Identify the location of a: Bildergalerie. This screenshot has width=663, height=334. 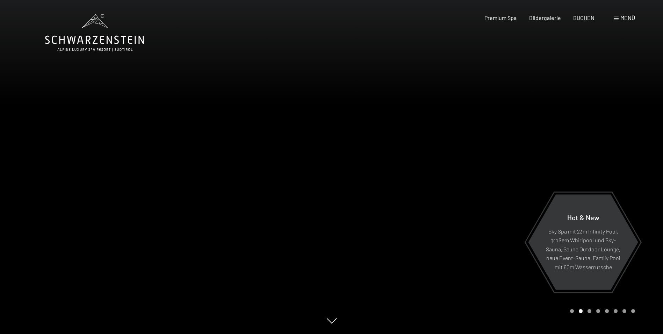
(545, 17).